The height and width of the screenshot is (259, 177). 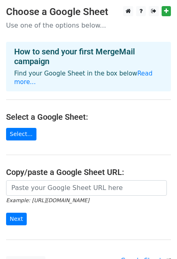 What do you see at coordinates (16, 219) in the screenshot?
I see `input: Next` at bounding box center [16, 219].